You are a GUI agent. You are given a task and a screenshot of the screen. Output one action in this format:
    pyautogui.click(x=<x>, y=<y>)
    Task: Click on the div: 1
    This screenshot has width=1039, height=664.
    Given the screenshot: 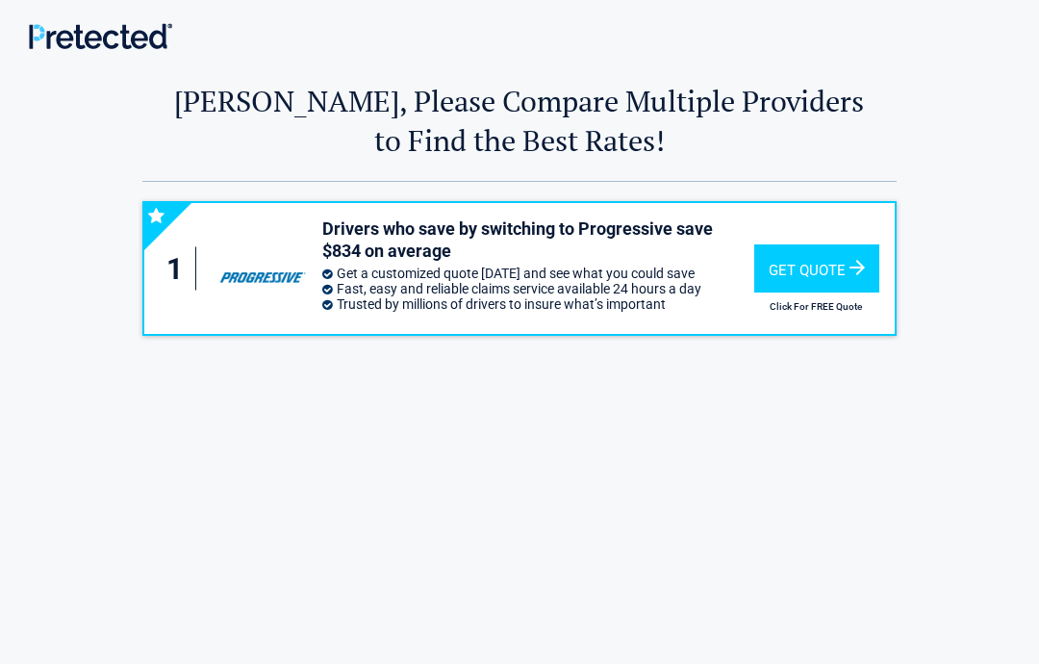 What is the action you would take?
    pyautogui.click(x=180, y=268)
    